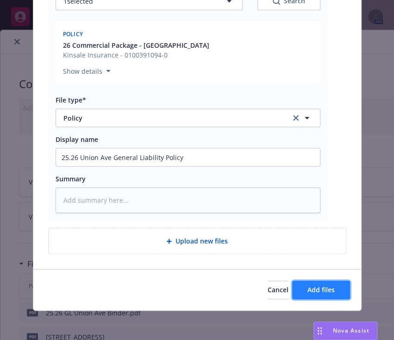 This screenshot has width=394, height=340. What do you see at coordinates (351, 330) in the screenshot?
I see `span: Nova Assist` at bounding box center [351, 330].